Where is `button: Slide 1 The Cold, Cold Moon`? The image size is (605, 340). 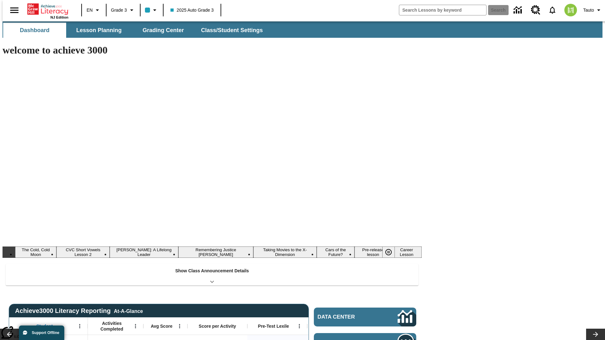 button: Slide 1 The Cold, Cold Moon is located at coordinates (36, 252).